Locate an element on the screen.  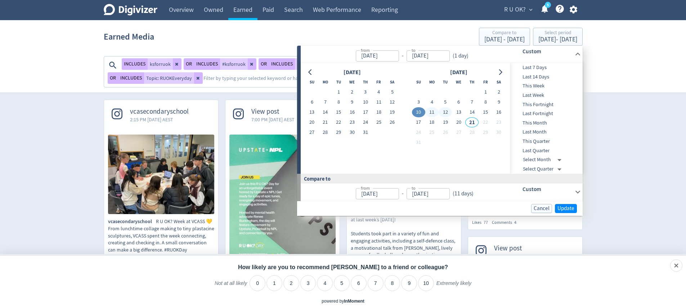
span: This Quarter is located at coordinates (546, 142).